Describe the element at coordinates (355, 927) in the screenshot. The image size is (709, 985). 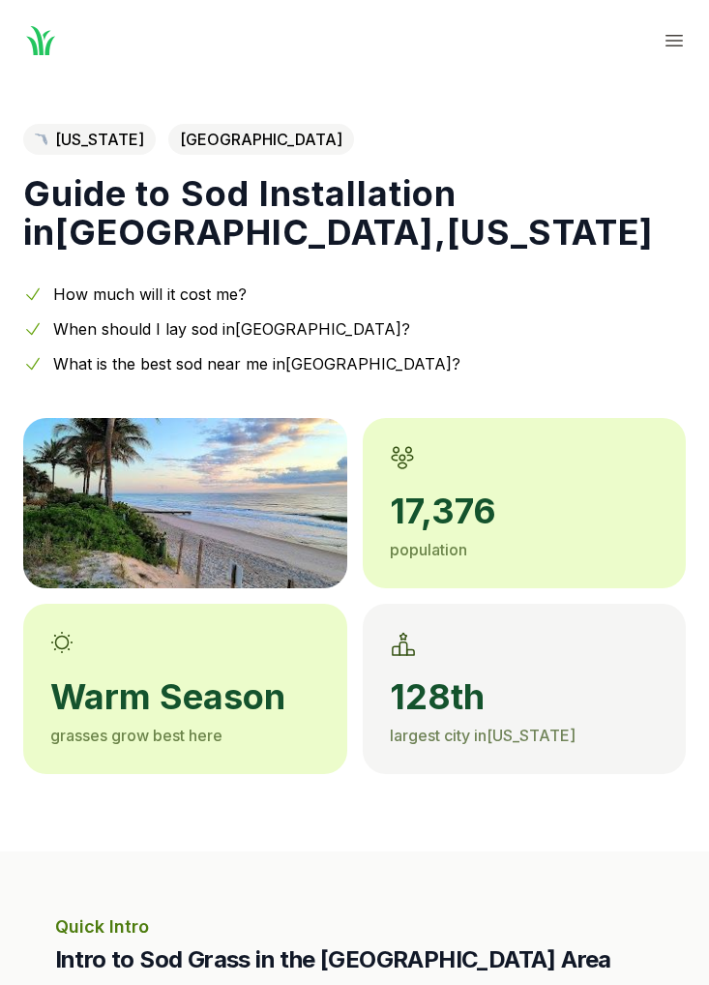
I see `p: Quick Intro` at that location.